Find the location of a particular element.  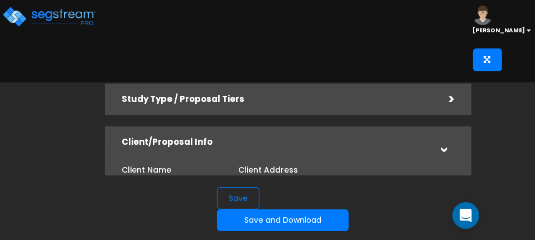

div: Open Intercom Messenger is located at coordinates (465, 216).